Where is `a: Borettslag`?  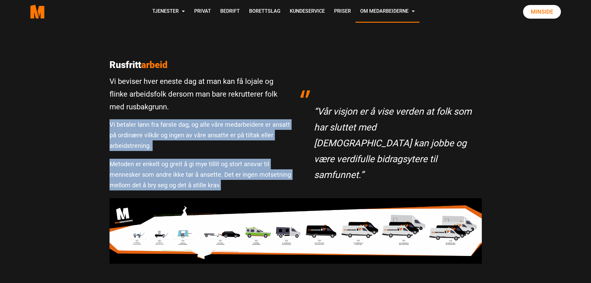 a: Borettslag is located at coordinates (265, 11).